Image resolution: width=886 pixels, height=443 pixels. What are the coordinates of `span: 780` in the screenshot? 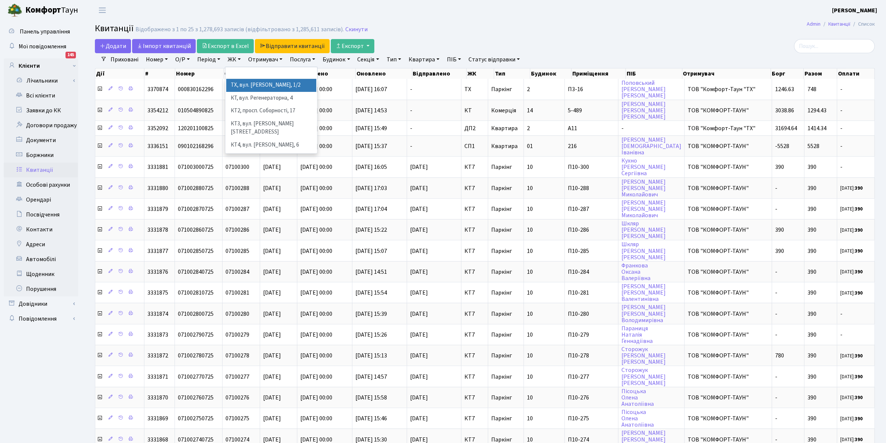 It's located at (780, 356).